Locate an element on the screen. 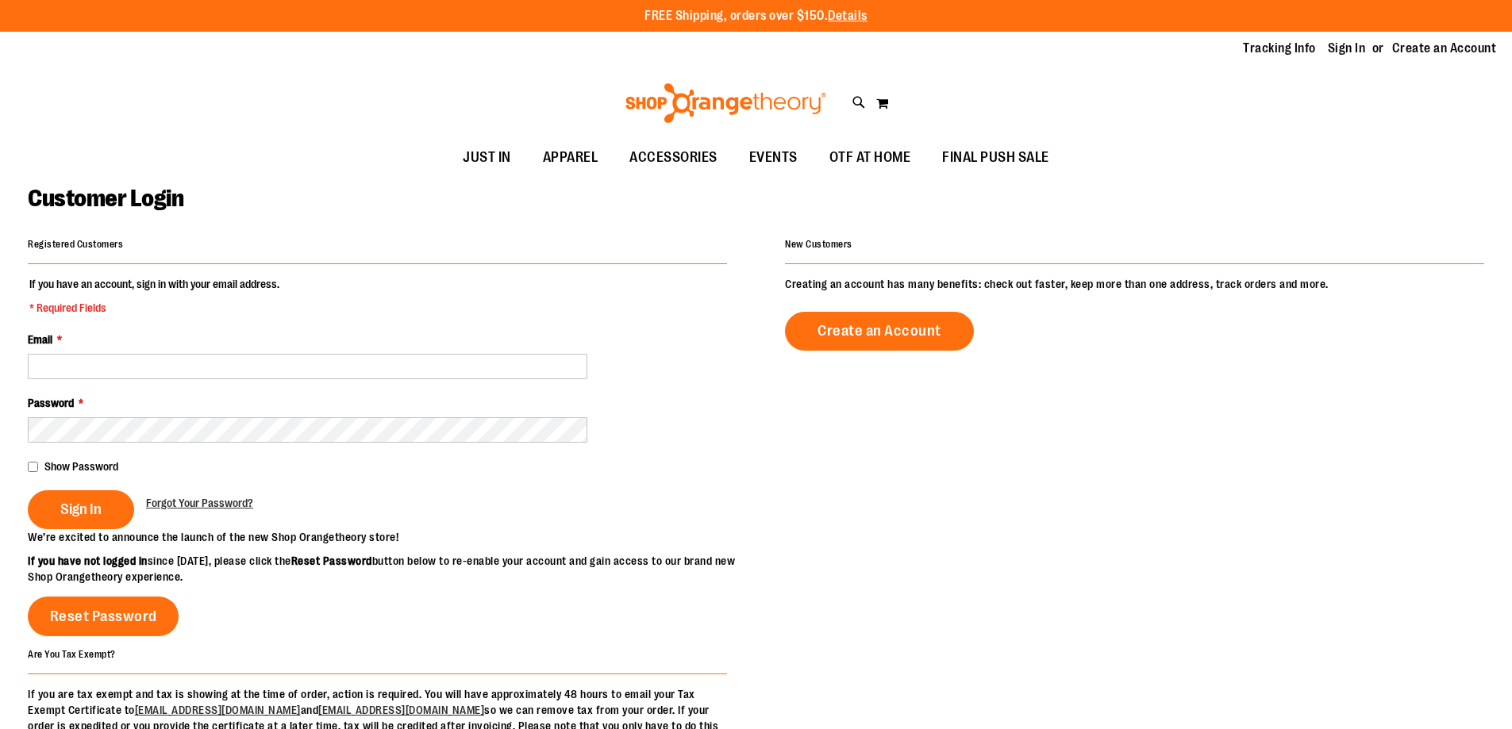 This screenshot has width=1512, height=729. a: FINAL PUSH SALE is located at coordinates (995, 158).